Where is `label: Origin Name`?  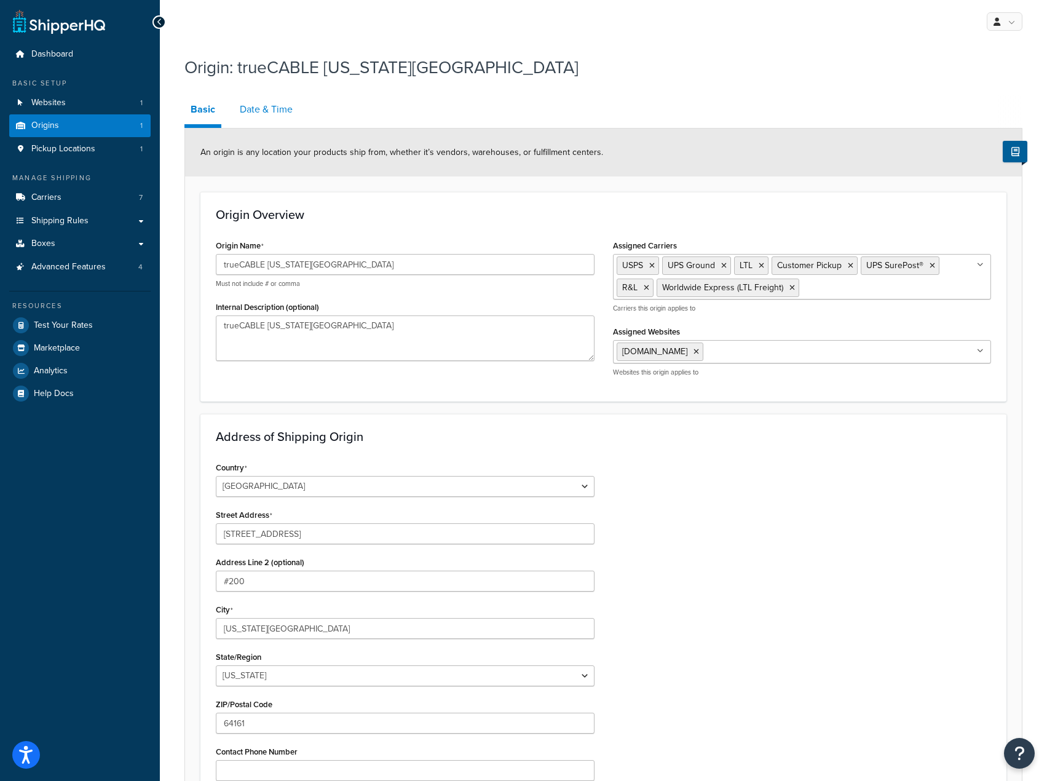
label: Origin Name is located at coordinates (240, 246).